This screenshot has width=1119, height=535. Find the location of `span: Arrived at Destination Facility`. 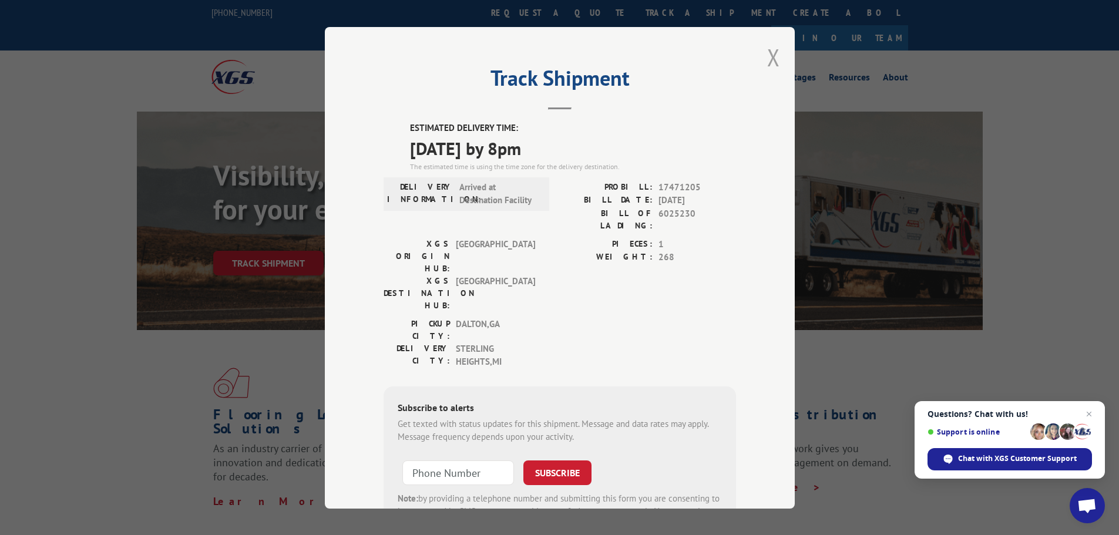

span: Arrived at Destination Facility is located at coordinates (499, 193).